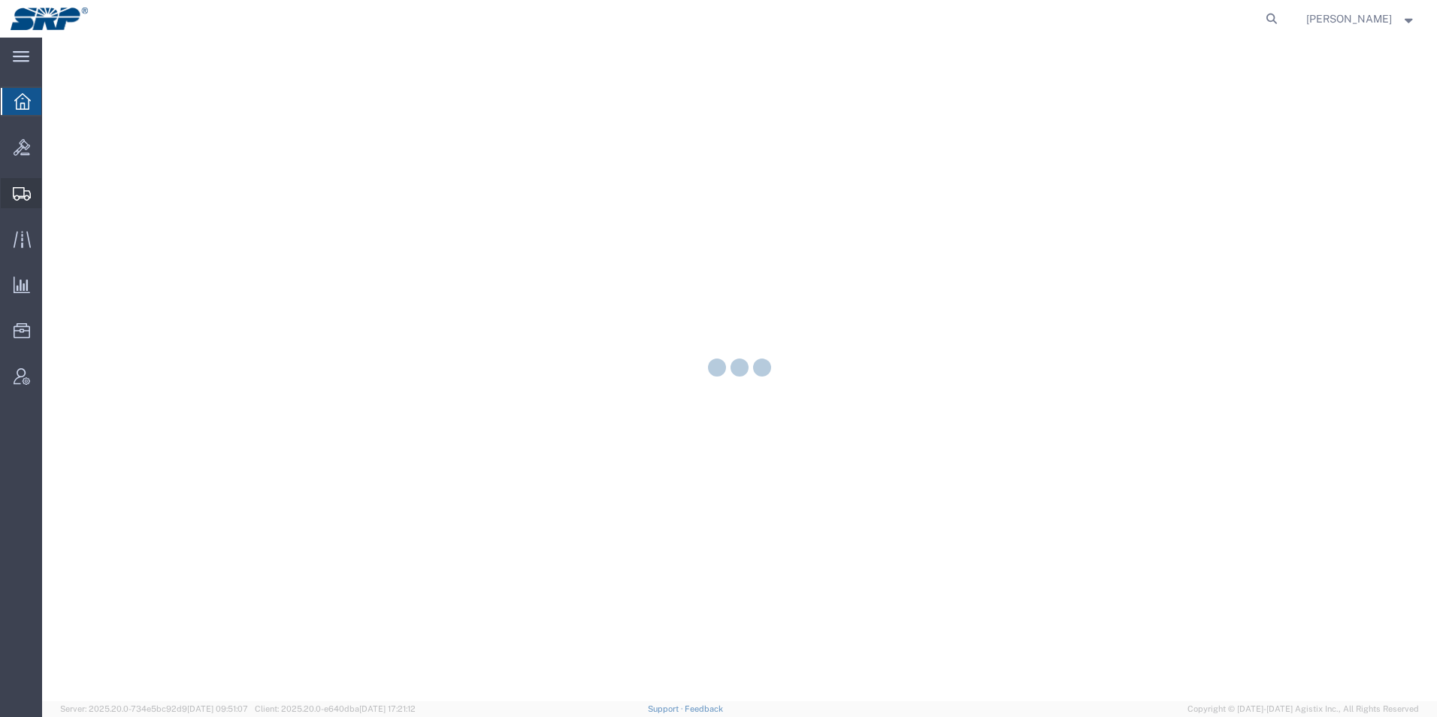  What do you see at coordinates (154, 709) in the screenshot?
I see `span: Server: 2025.20.0-734e5bc92d9` at bounding box center [154, 709].